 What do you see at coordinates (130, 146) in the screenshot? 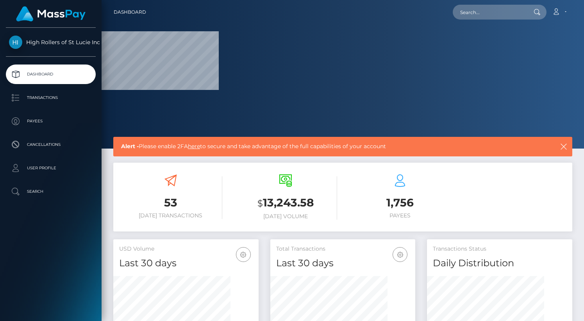
I see `b: Alert -` at bounding box center [130, 146].